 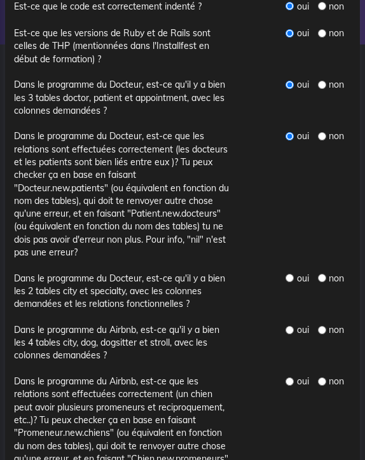 What do you see at coordinates (123, 97) in the screenshot?
I see `label: Dans le programme du Docteur, est-ce qu'il y a bien les 3 tables doctor, patient et appointment, ...` at bounding box center [123, 97].